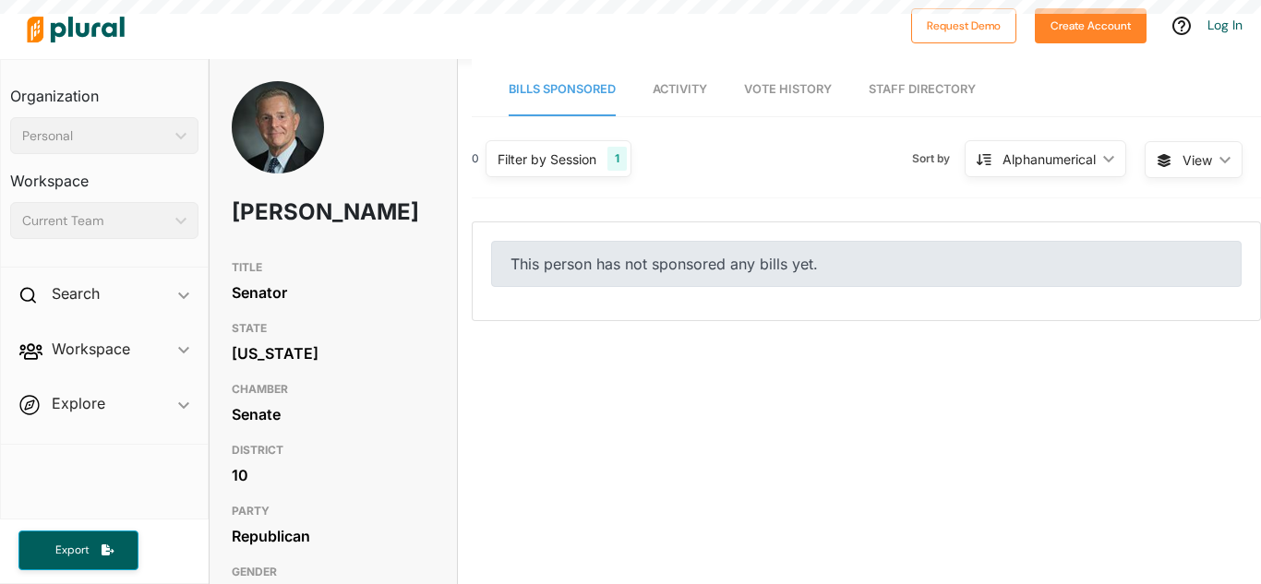  What do you see at coordinates (1090, 26) in the screenshot?
I see `button: Create Account` at bounding box center [1090, 26].